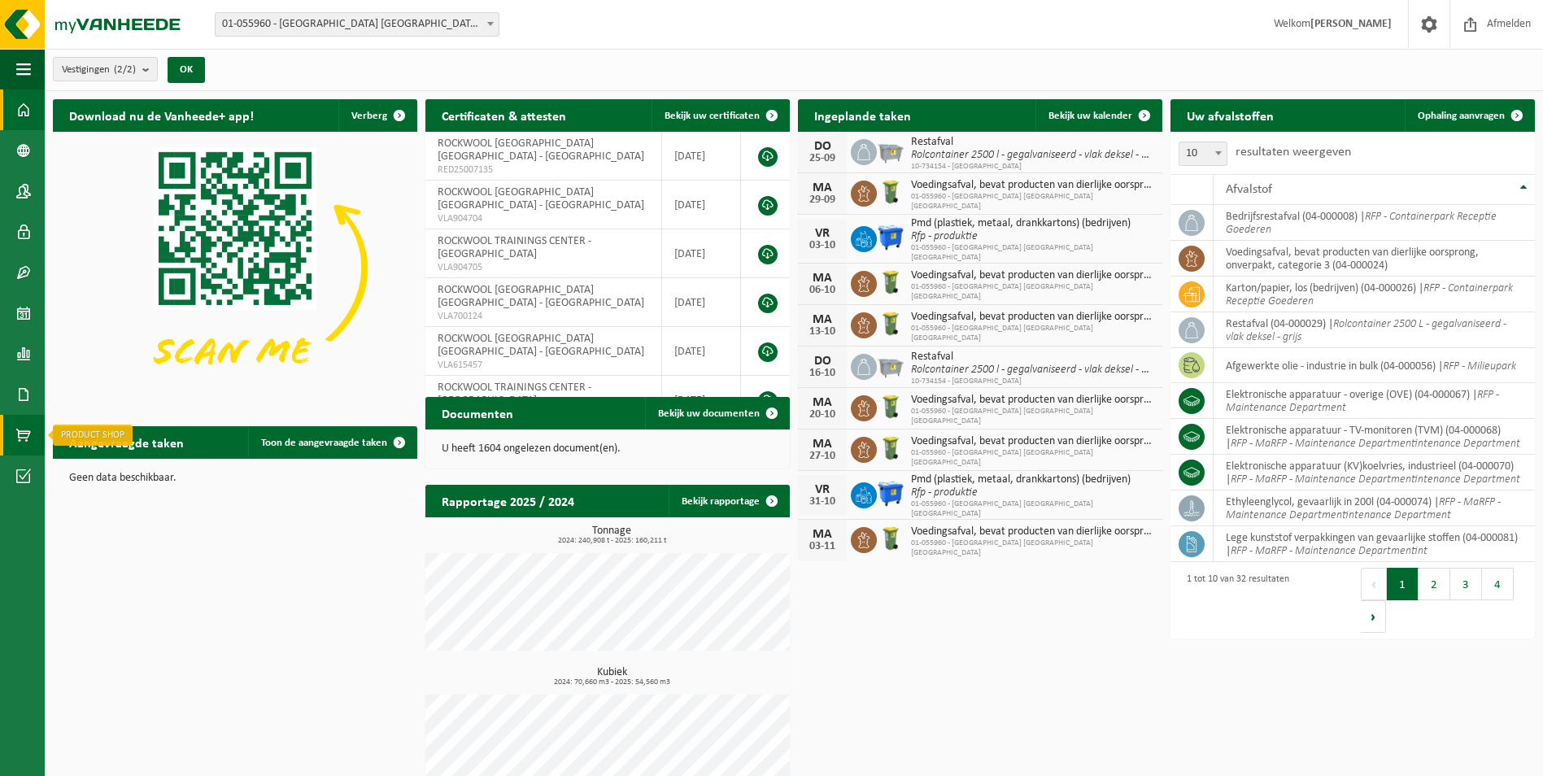  What do you see at coordinates (105, 69) in the screenshot?
I see `button: Vestigingen(2/2)` at bounding box center [105, 69].